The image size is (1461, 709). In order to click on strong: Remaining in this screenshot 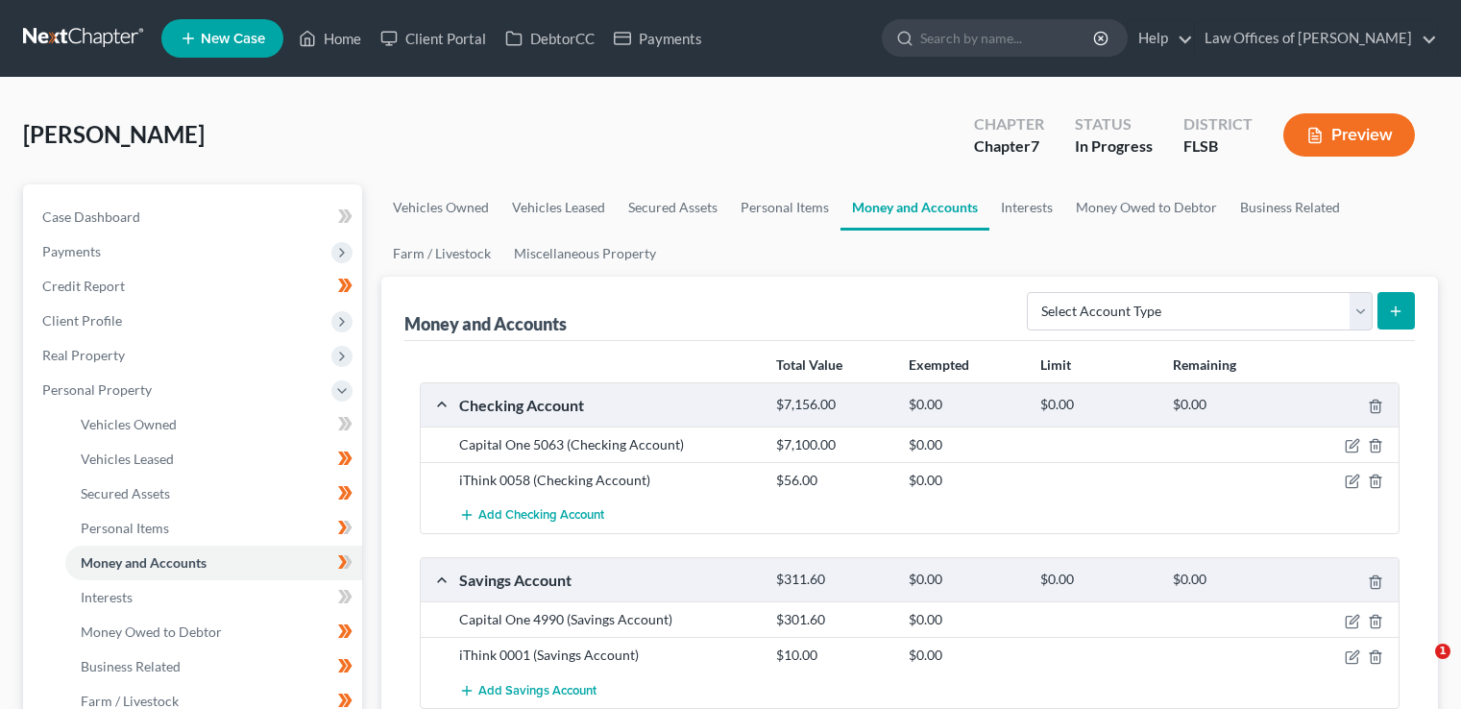, I will do `click(1204, 364)`.